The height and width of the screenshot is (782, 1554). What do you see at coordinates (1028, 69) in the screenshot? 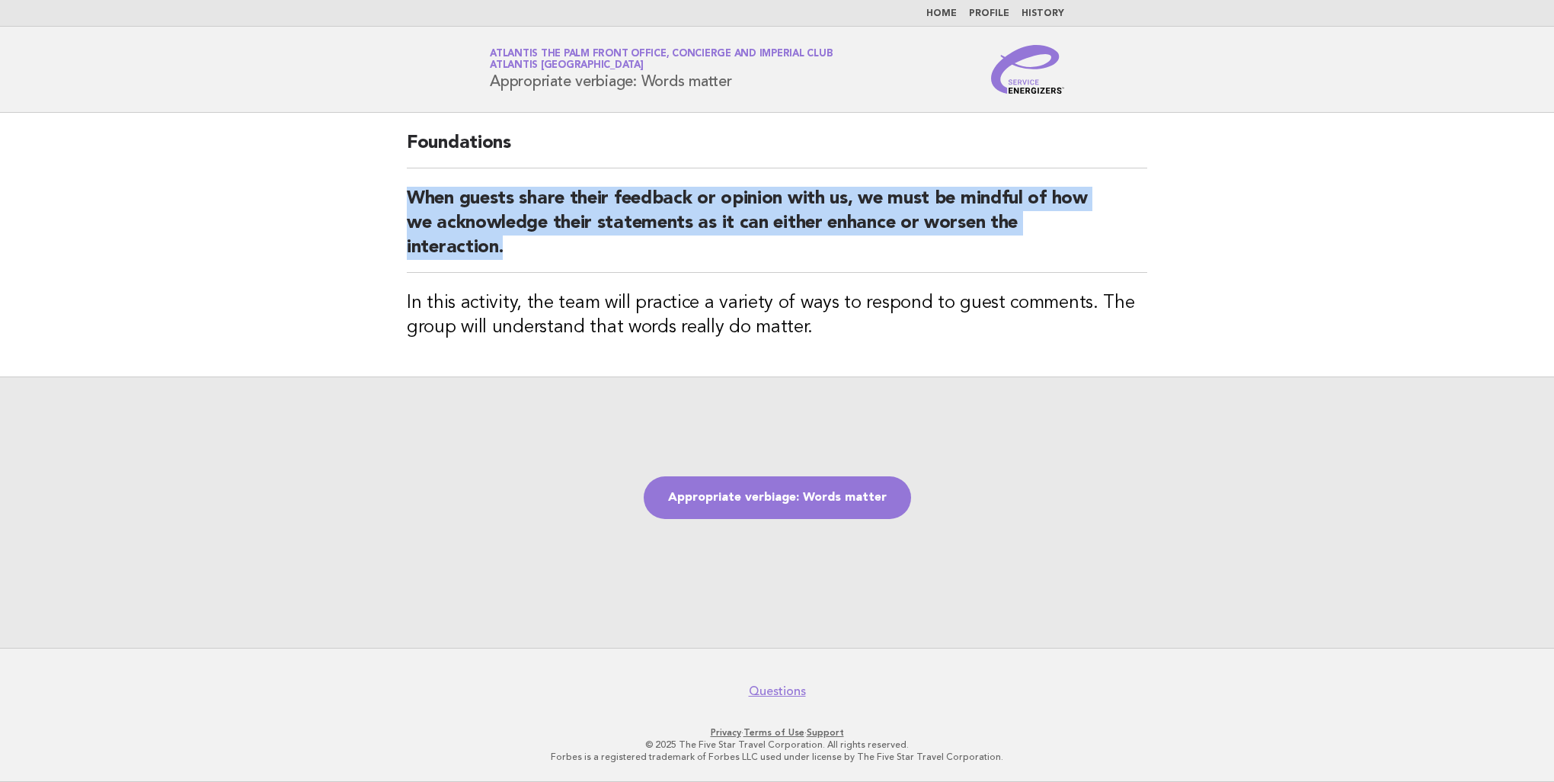
I see `img: Service Energizers` at bounding box center [1028, 69].